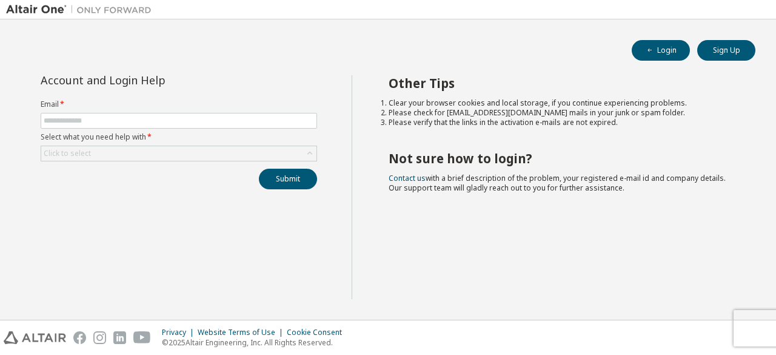 The image size is (776, 355). What do you see at coordinates (179, 104) in the screenshot?
I see `label: Email` at bounding box center [179, 104].